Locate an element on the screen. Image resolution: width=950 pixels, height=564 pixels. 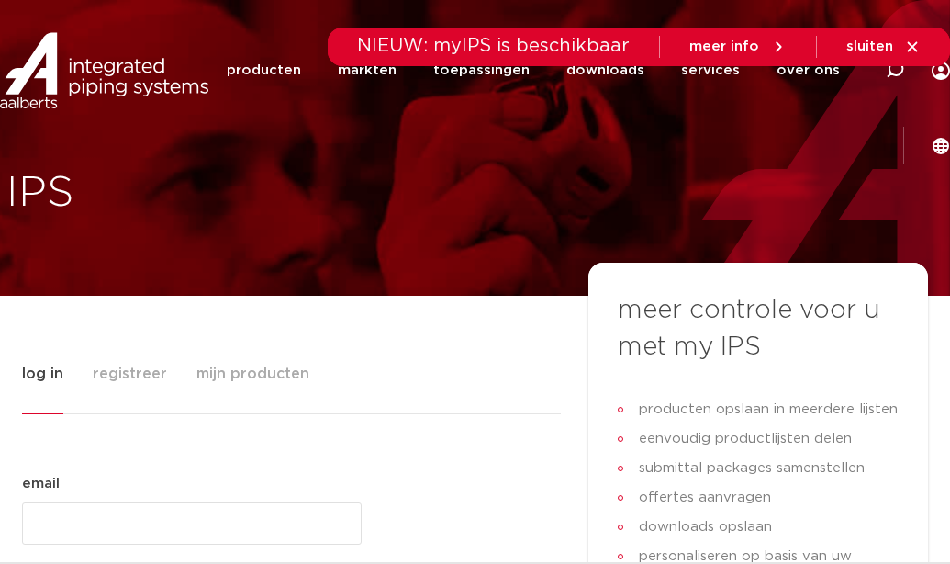
span: mijn producten is located at coordinates (253, 374).